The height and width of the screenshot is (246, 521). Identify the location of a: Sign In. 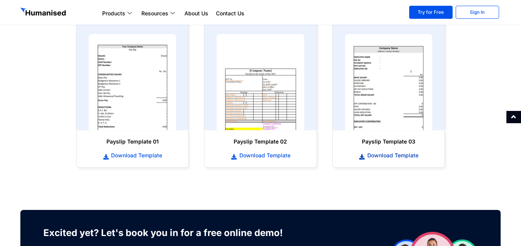
(478, 12).